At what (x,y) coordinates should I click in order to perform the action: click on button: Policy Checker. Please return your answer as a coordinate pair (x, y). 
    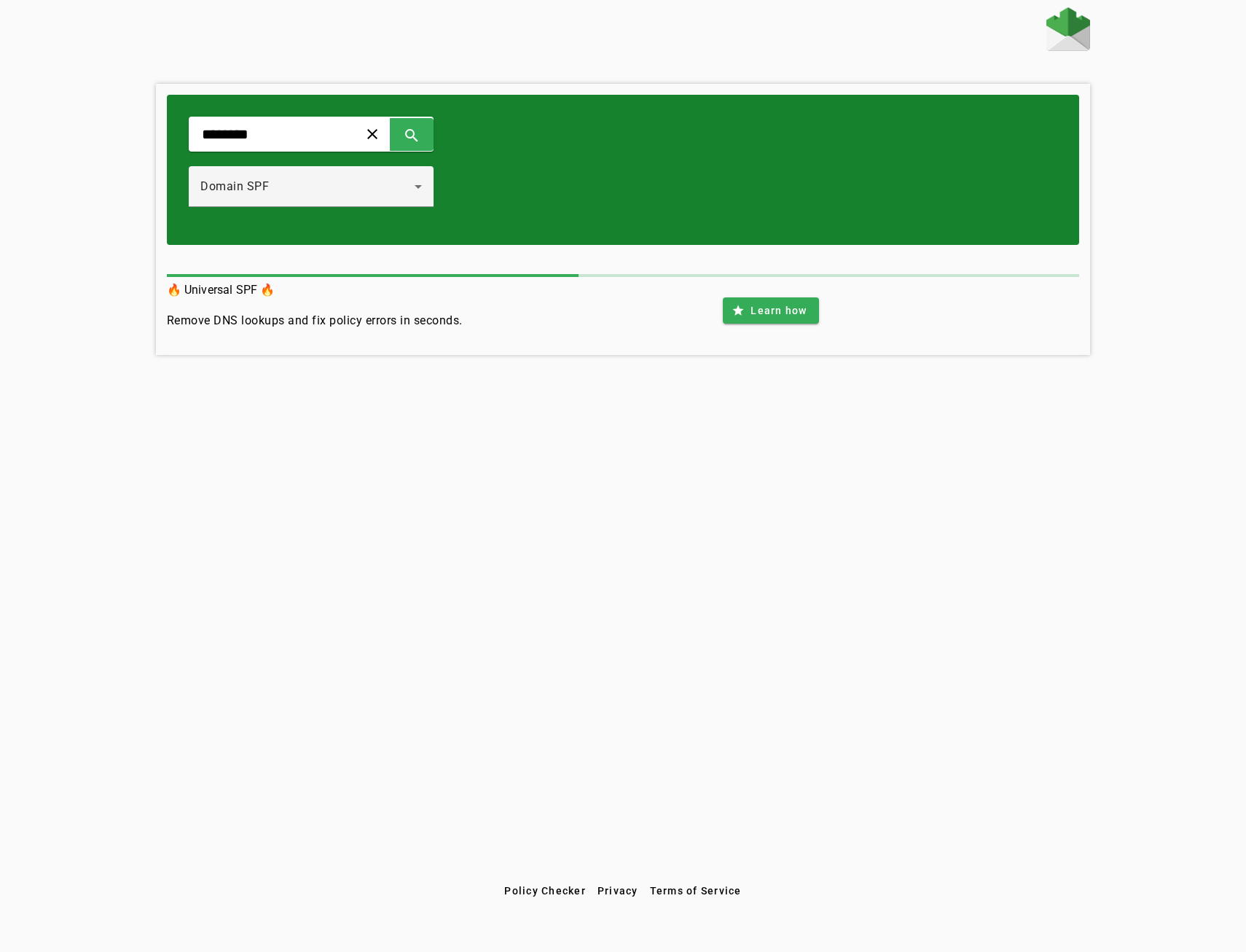
    Looking at the image, I should click on (545, 890).